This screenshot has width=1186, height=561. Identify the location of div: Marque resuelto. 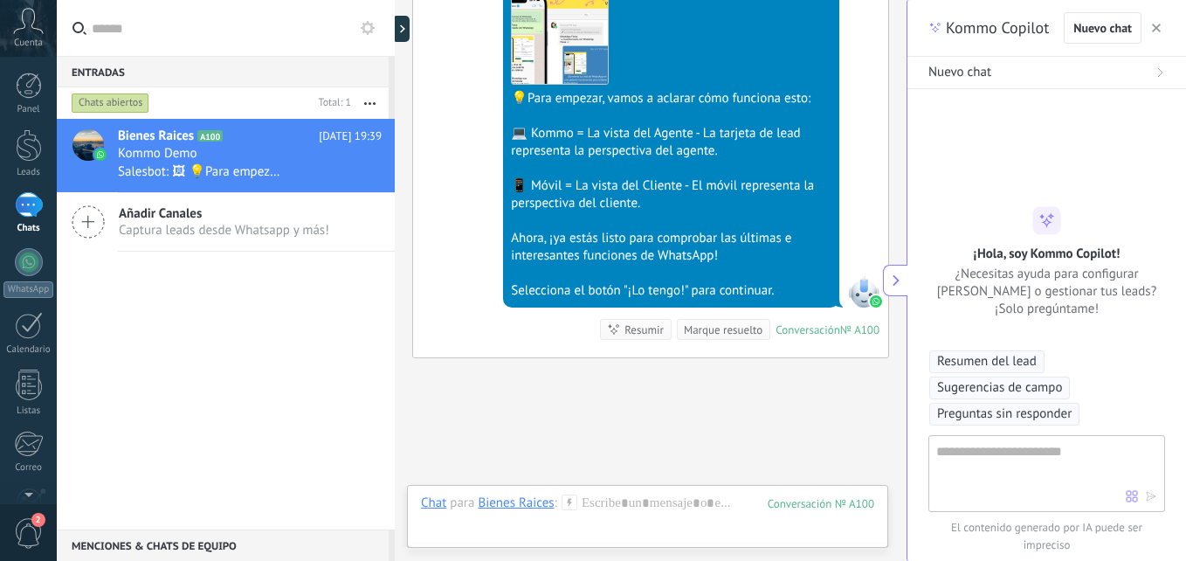
(723, 329).